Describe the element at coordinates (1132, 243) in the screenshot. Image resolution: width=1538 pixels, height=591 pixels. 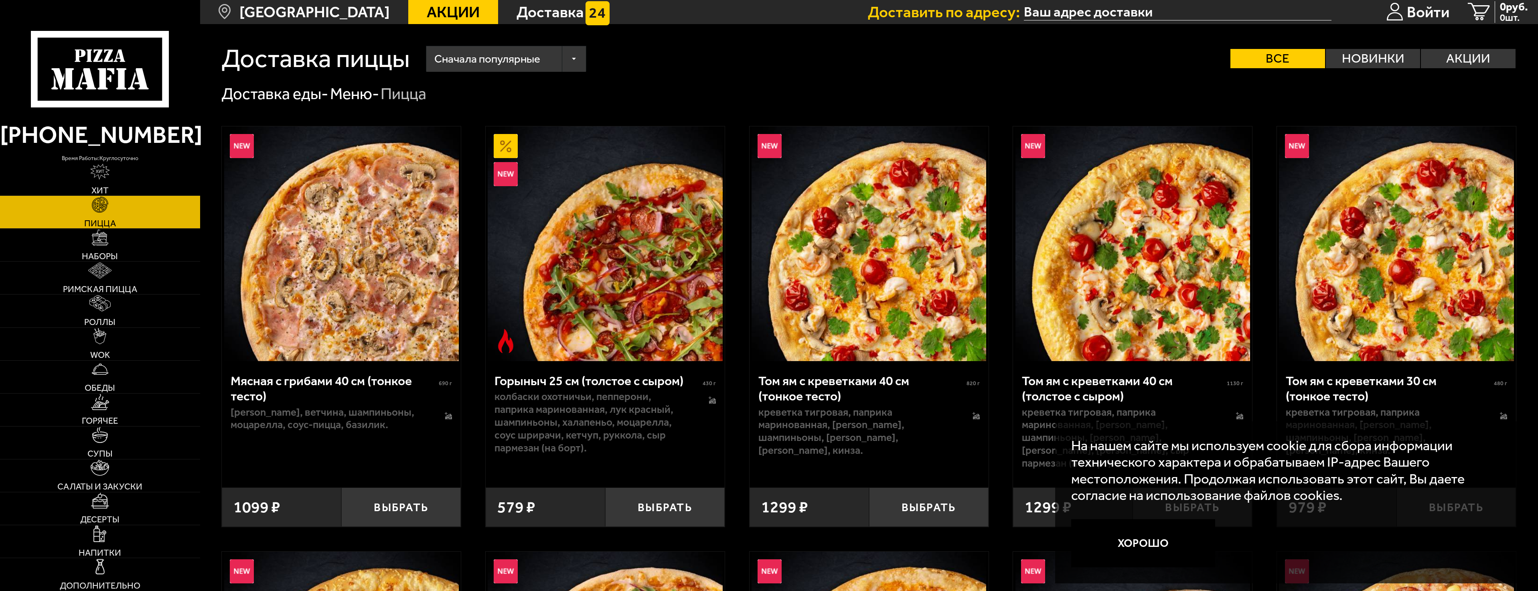
I see `img: Том ям с креветками 40 см (толстое с сыром)` at that location.